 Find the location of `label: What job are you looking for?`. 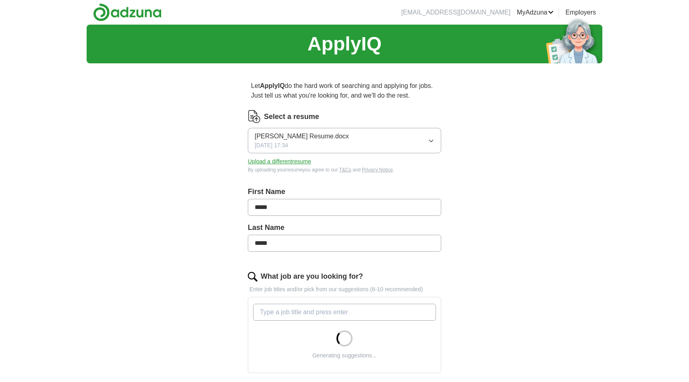

label: What job are you looking for? is located at coordinates (312, 276).